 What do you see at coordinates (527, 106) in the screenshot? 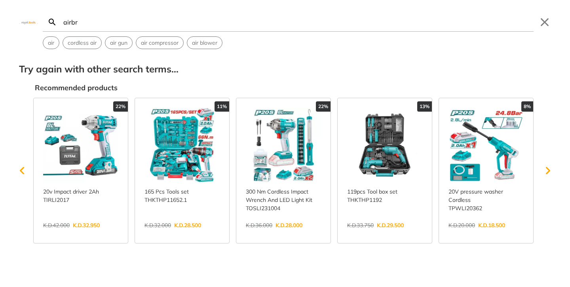
I see `div: 8%` at bounding box center [527, 106].